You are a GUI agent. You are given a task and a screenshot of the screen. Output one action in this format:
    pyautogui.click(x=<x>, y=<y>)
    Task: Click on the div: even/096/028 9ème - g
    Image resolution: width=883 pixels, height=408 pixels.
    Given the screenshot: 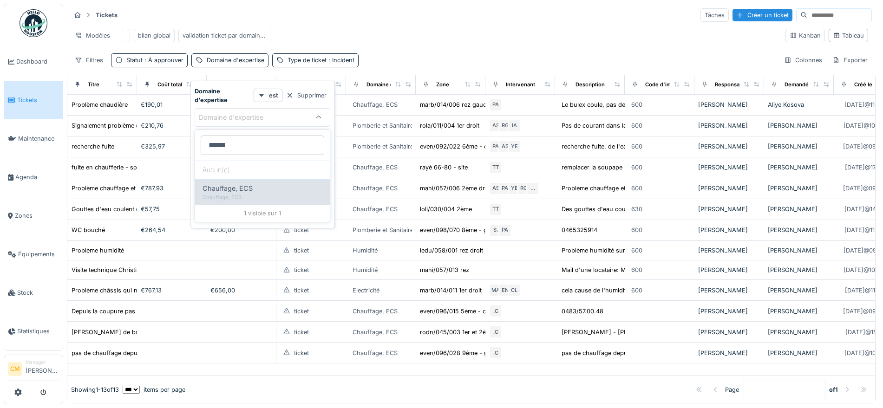 What is the action you would take?
    pyautogui.click(x=454, y=353)
    